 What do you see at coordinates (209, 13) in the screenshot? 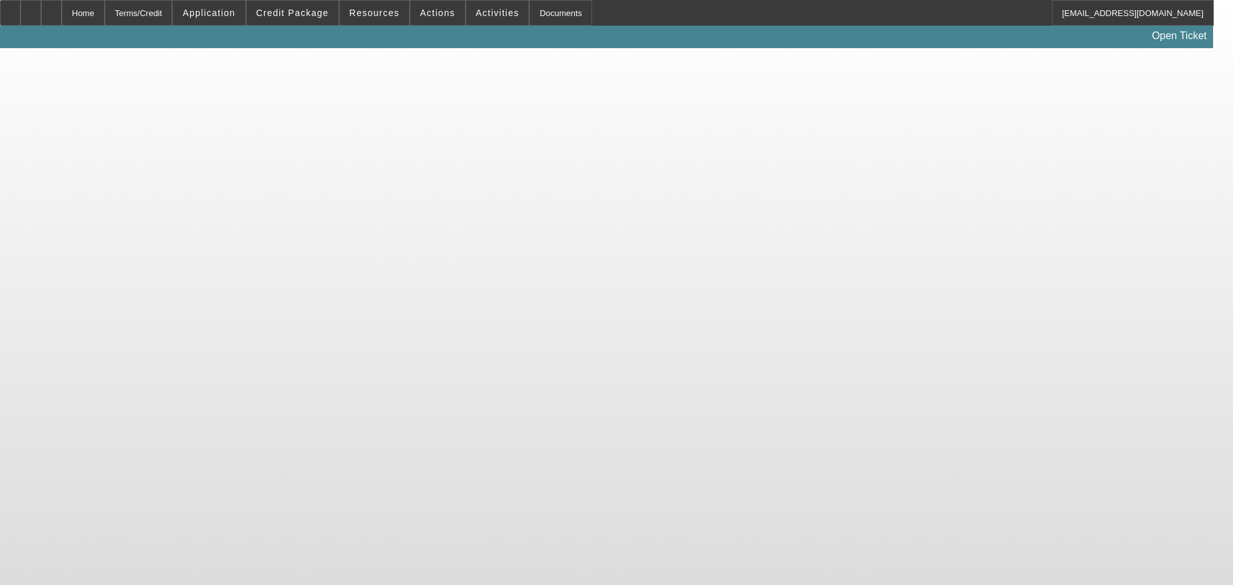
I see `button: Application` at bounding box center [209, 13].